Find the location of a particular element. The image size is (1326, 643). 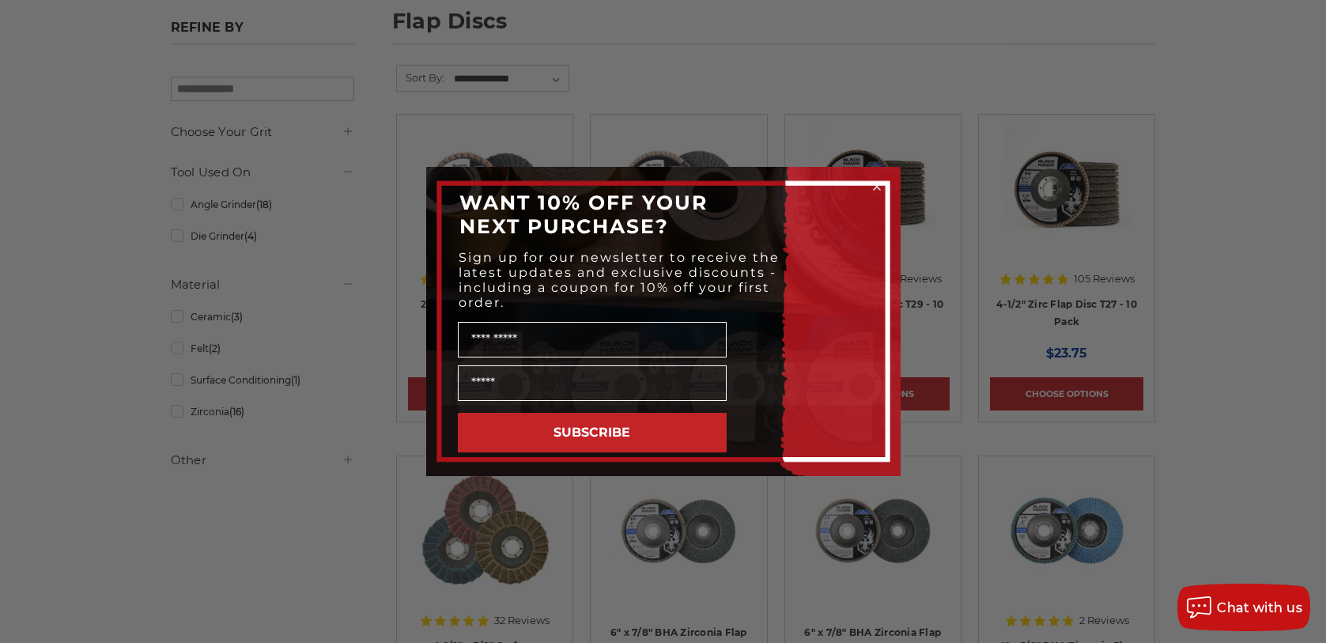

button: Chat with us is located at coordinates (1243, 607).